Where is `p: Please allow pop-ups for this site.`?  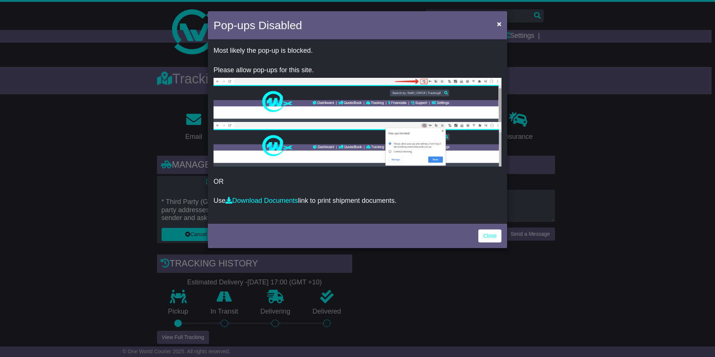 p: Please allow pop-ups for this site. is located at coordinates (358, 70).